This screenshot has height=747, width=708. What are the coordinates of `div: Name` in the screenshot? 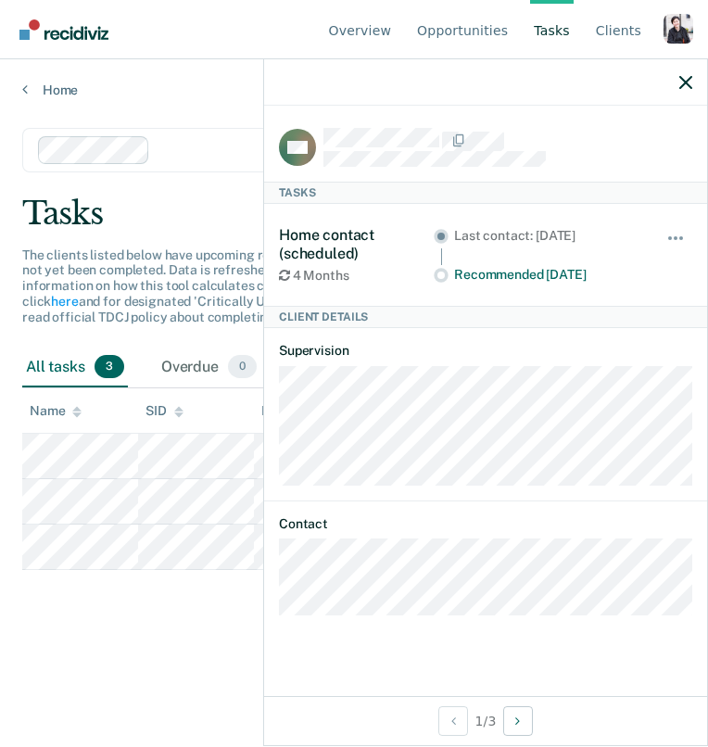 It's located at (56, 410).